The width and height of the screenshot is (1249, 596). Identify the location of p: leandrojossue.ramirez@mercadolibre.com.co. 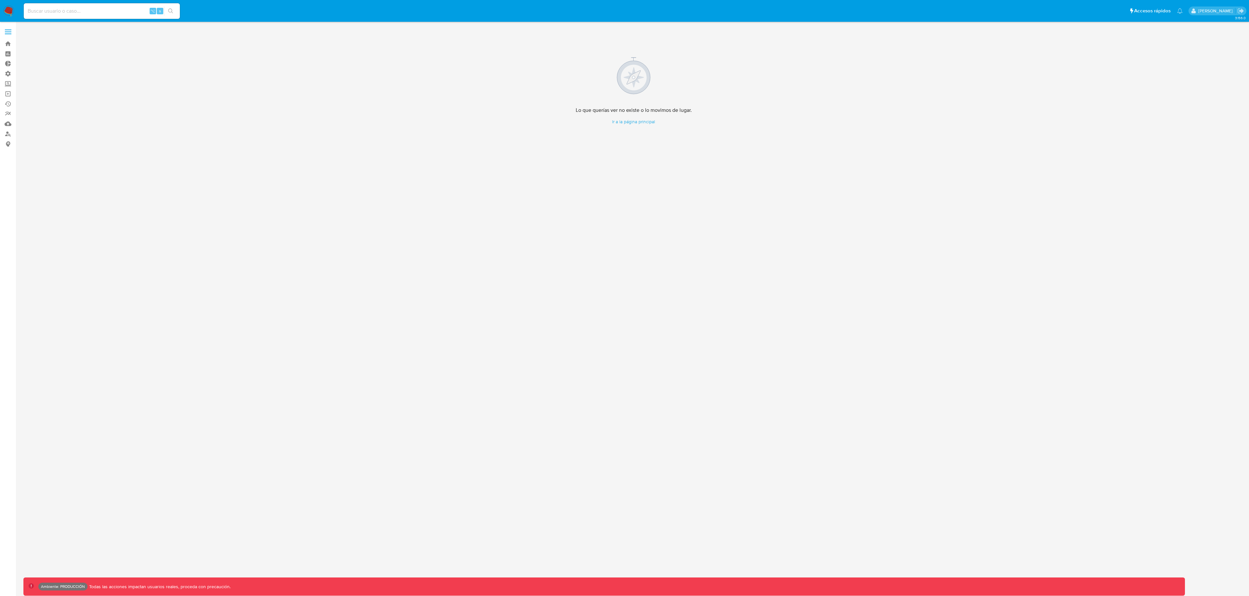
(1217, 11).